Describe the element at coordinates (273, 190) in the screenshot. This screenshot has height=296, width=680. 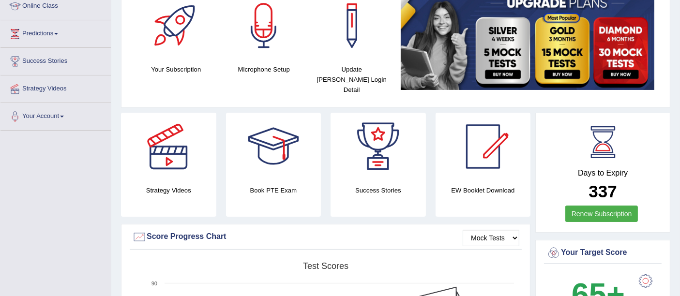
I see `h4: Book PTE Exam` at that location.